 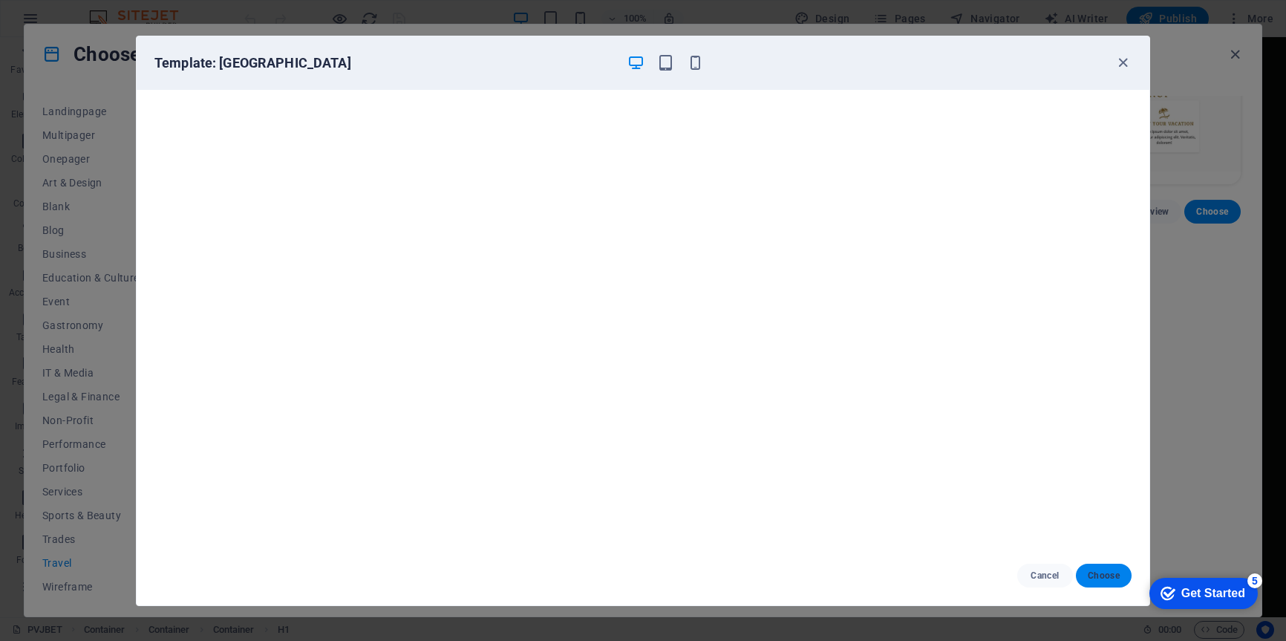 What do you see at coordinates (117, 10) in the screenshot?
I see `div: 5` at bounding box center [117, 10].